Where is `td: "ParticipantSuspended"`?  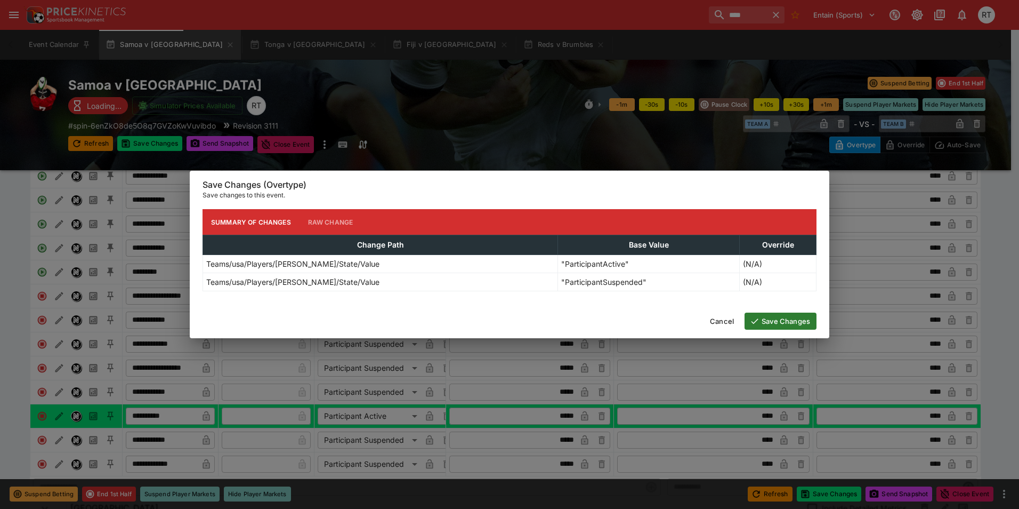
td: "ParticipantSuspended" is located at coordinates (649, 282).